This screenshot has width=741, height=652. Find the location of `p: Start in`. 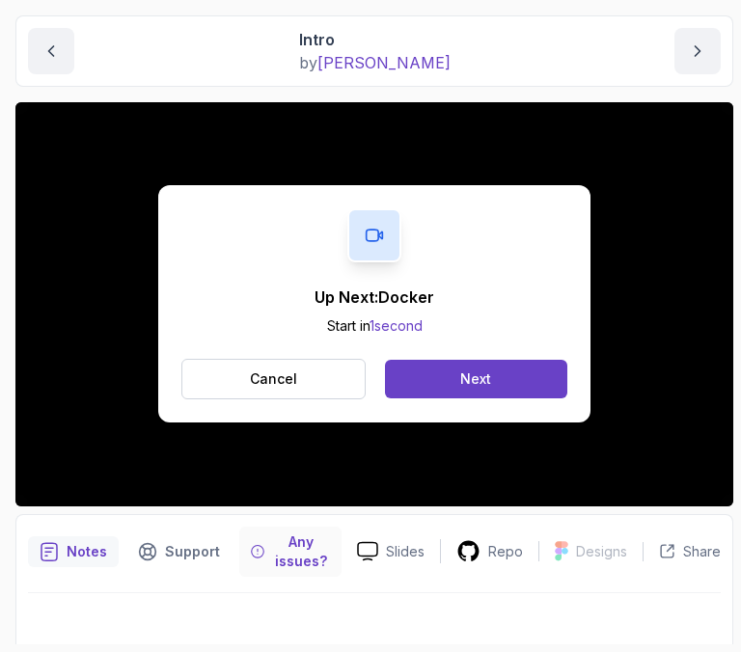

p: Start in is located at coordinates (374, 326).